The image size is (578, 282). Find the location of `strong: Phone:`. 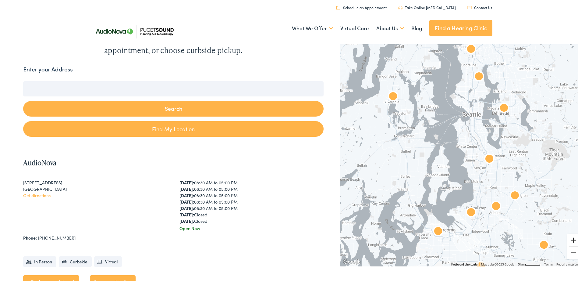

strong: Phone: is located at coordinates (30, 236).